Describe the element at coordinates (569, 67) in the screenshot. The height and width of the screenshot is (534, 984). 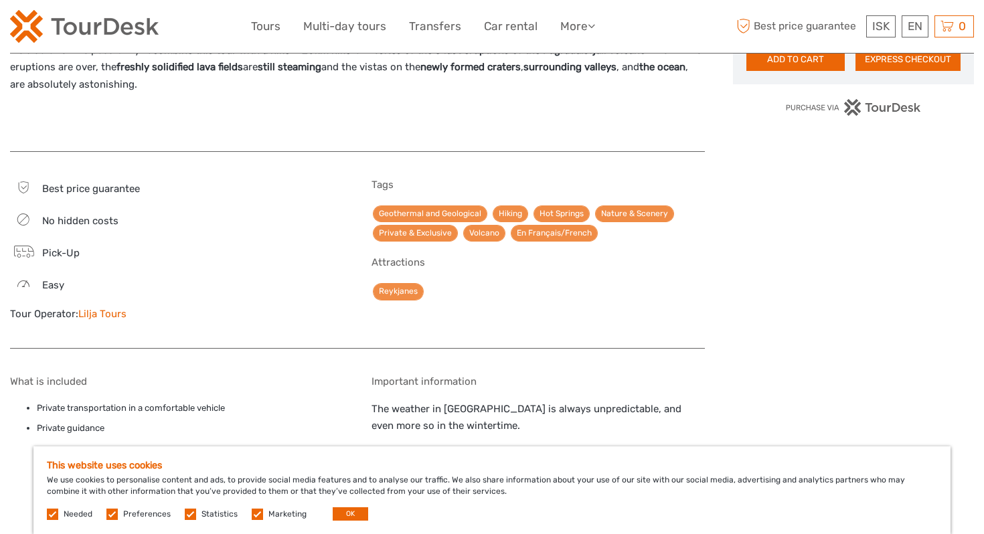
I see `strong: surrounding valleys` at that location.